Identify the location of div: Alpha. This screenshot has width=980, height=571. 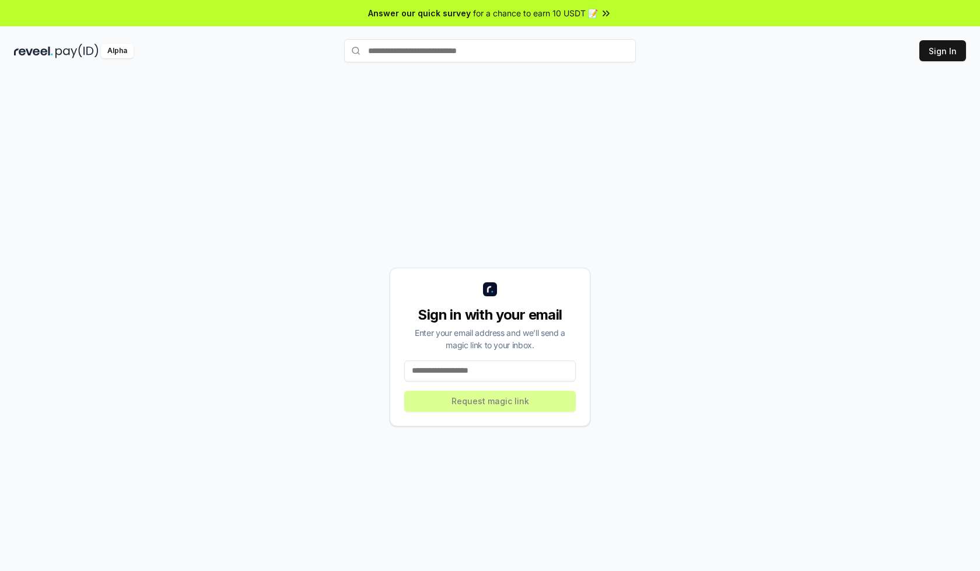
(117, 51).